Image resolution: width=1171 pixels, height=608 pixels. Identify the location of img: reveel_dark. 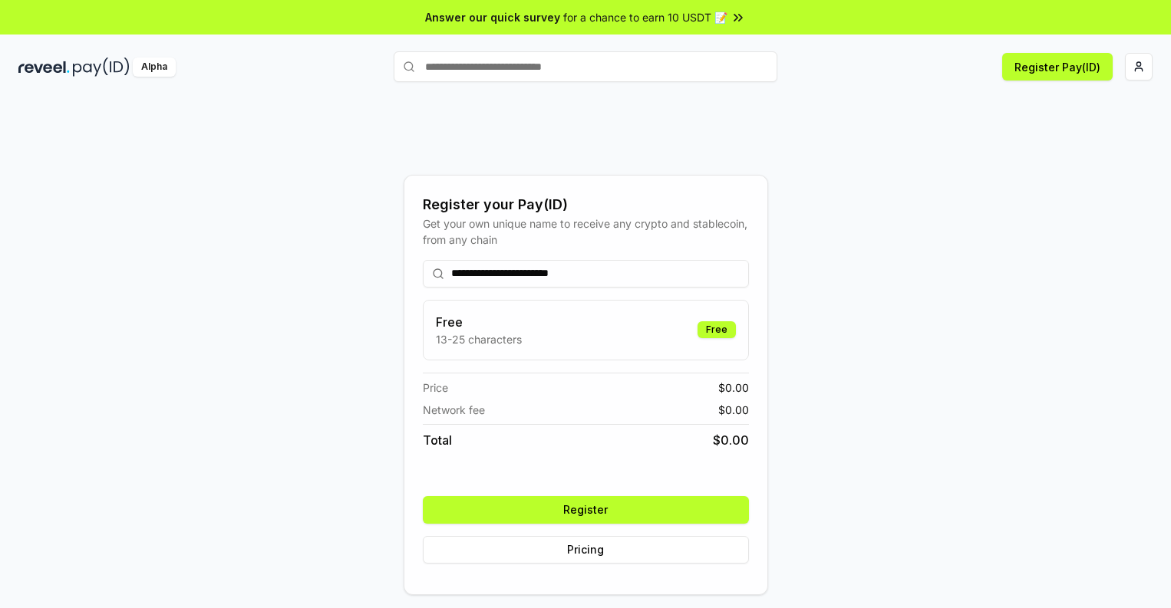
(44, 67).